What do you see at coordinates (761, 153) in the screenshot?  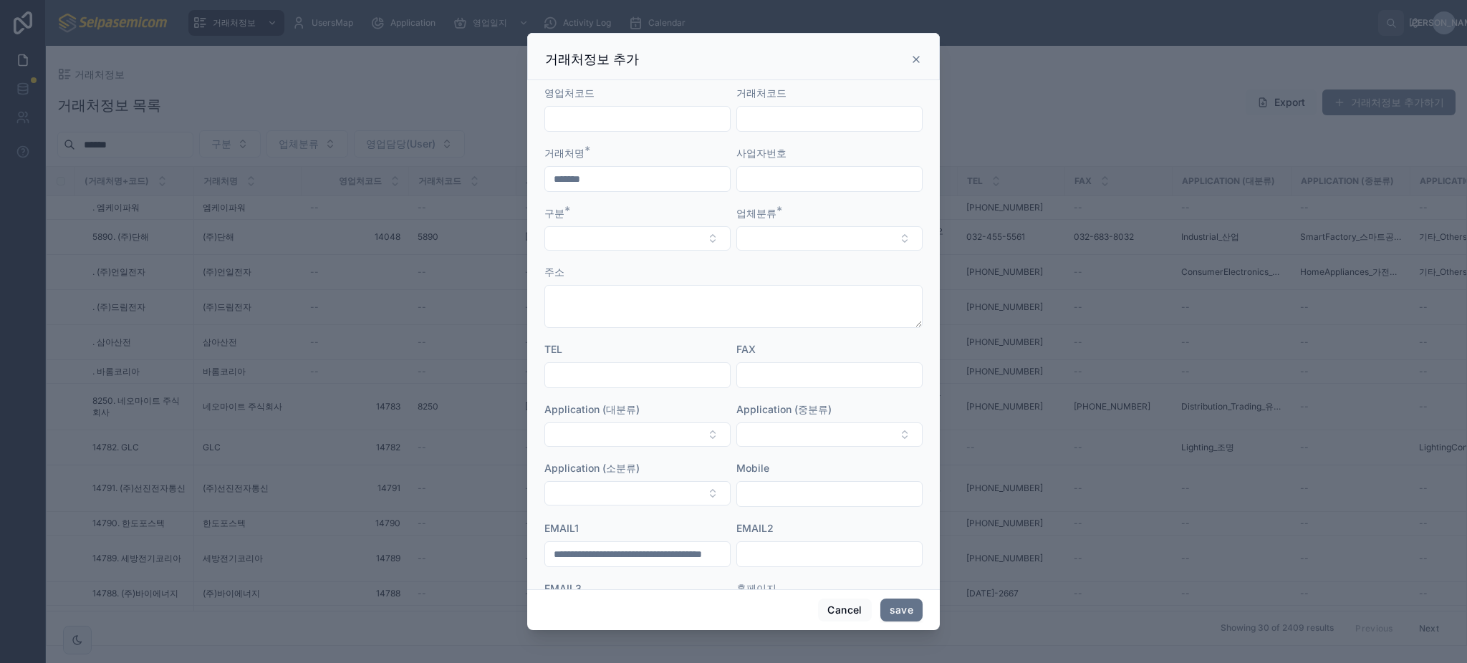 I see `span: 사업자번호` at bounding box center [761, 153].